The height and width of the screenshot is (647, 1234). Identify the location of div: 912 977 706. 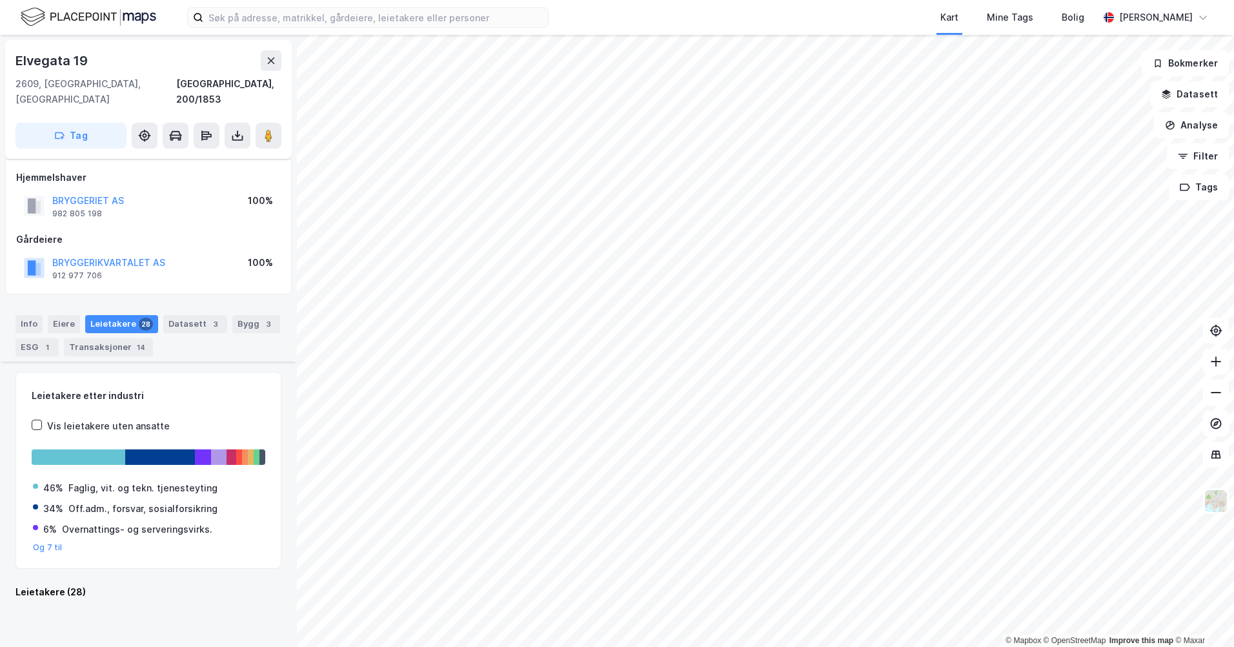
(77, 276).